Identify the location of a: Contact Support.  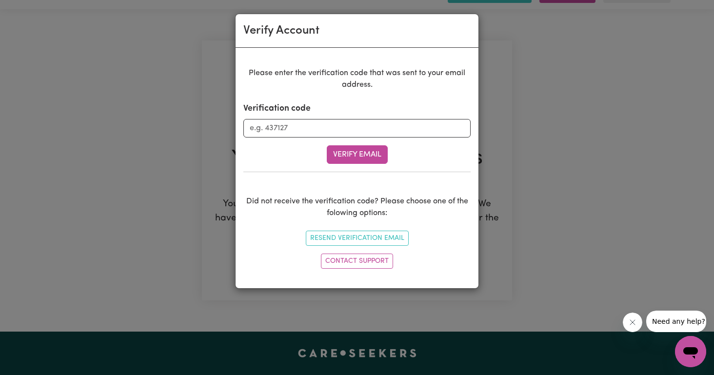
(357, 261).